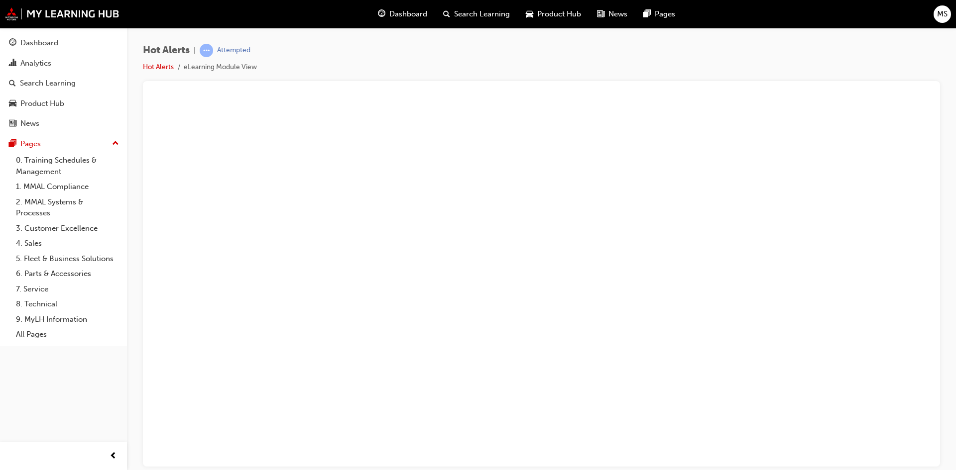 The image size is (956, 470). I want to click on span: learningRecordVerb_ATTEMPT-icon, so click(206, 50).